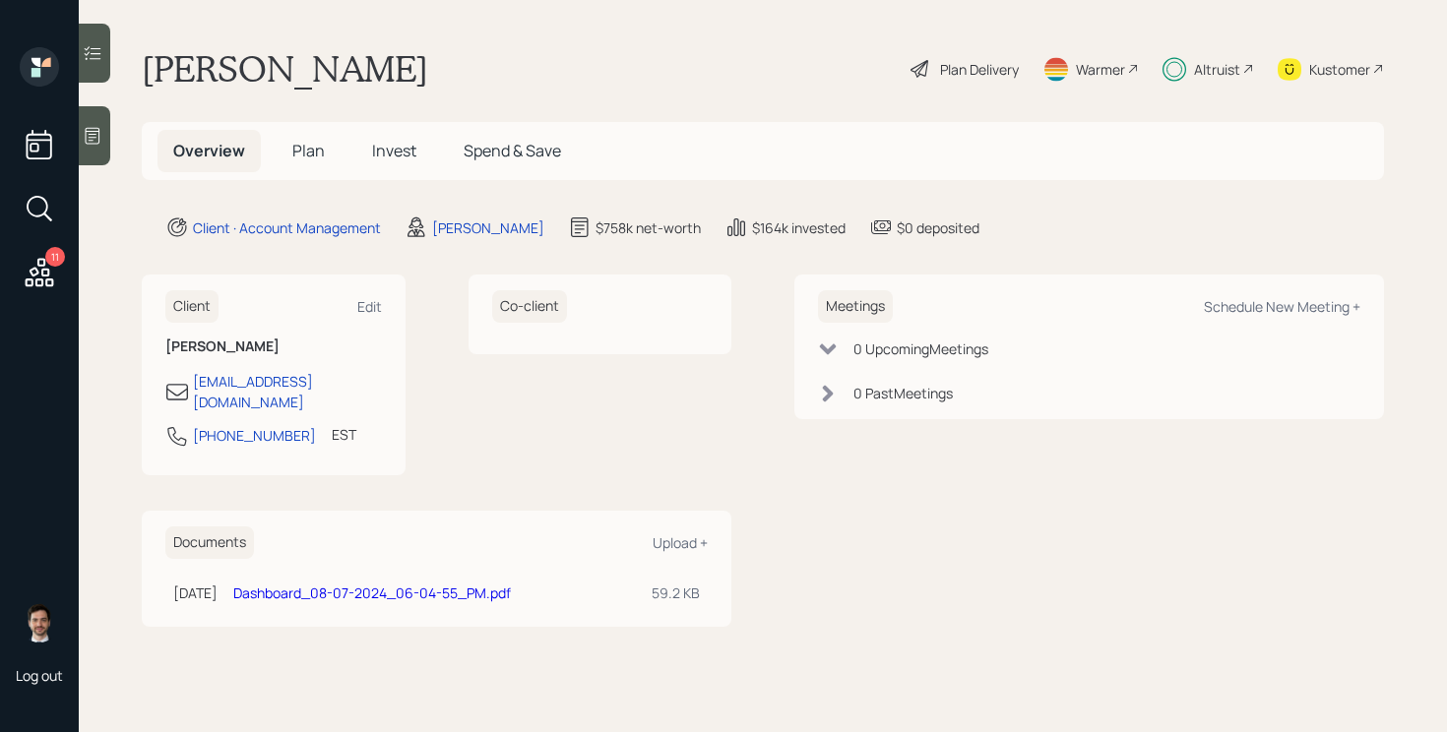 Image resolution: width=1447 pixels, height=732 pixels. What do you see at coordinates (369, 306) in the screenshot?
I see `div: Edit` at bounding box center [369, 306].